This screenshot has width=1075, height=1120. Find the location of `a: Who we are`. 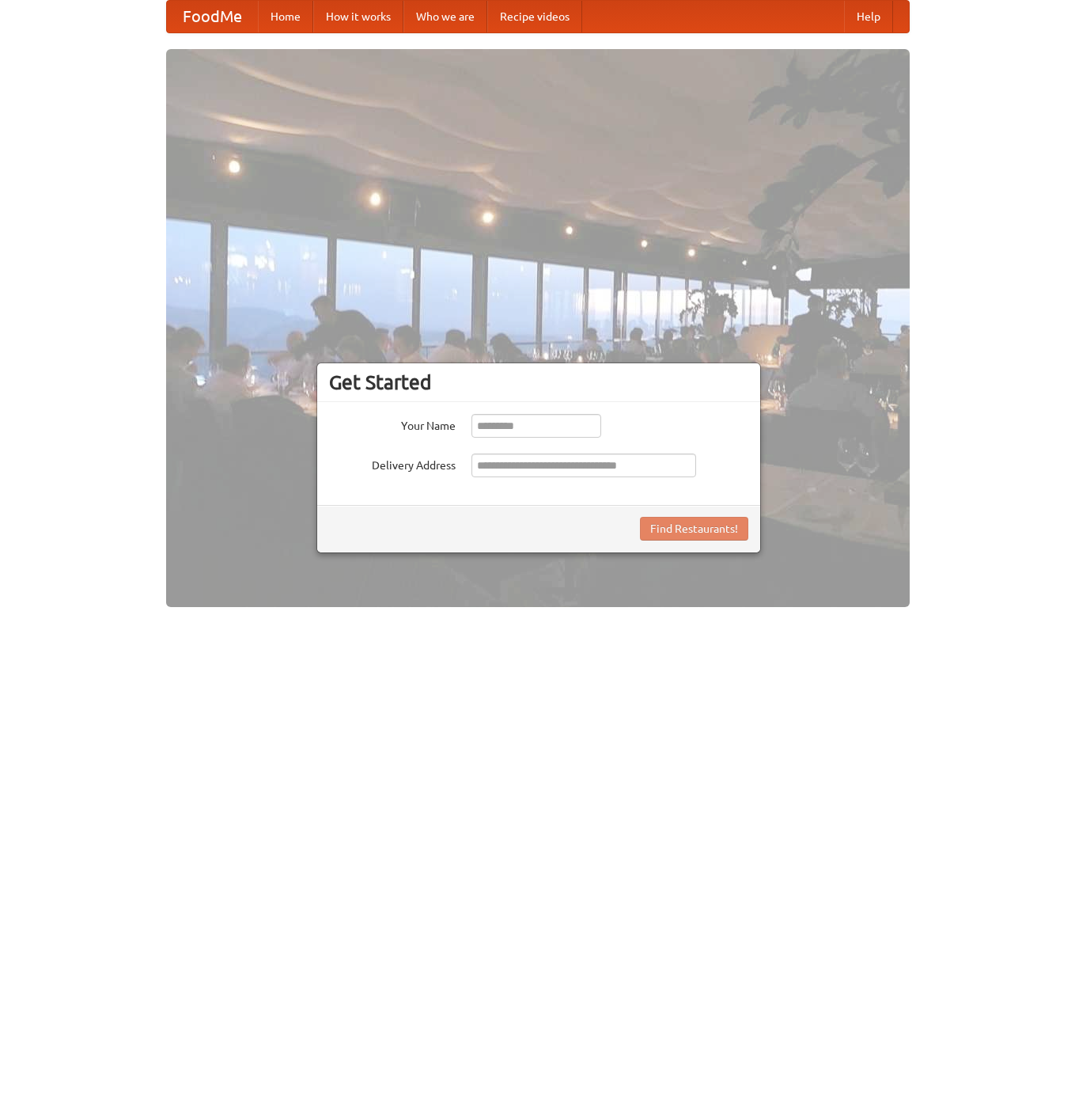

a: Who we are is located at coordinates (446, 17).